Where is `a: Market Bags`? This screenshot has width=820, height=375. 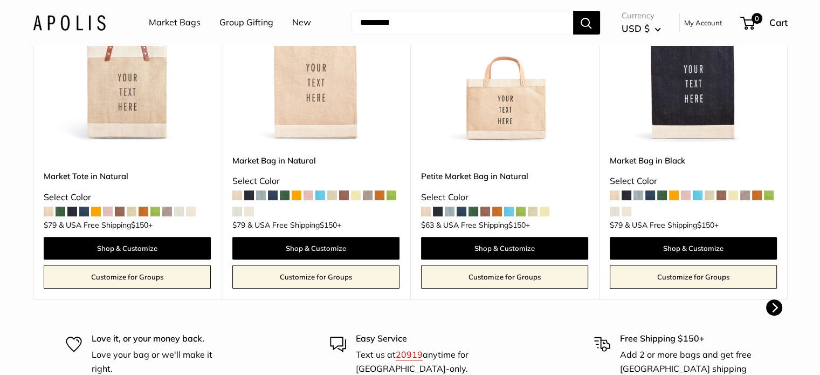
a: Market Bags is located at coordinates (175, 23).